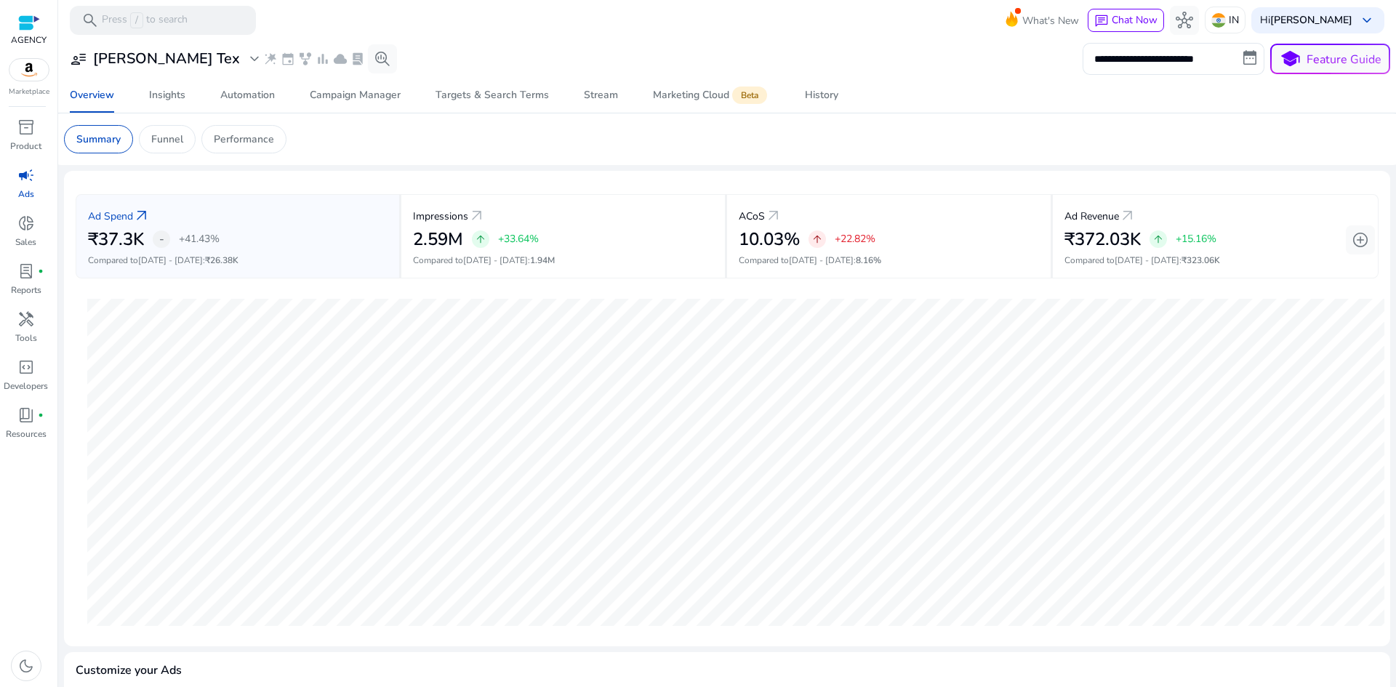 The width and height of the screenshot is (1396, 687). Describe the element at coordinates (750, 95) in the screenshot. I see `span: Beta` at that location.